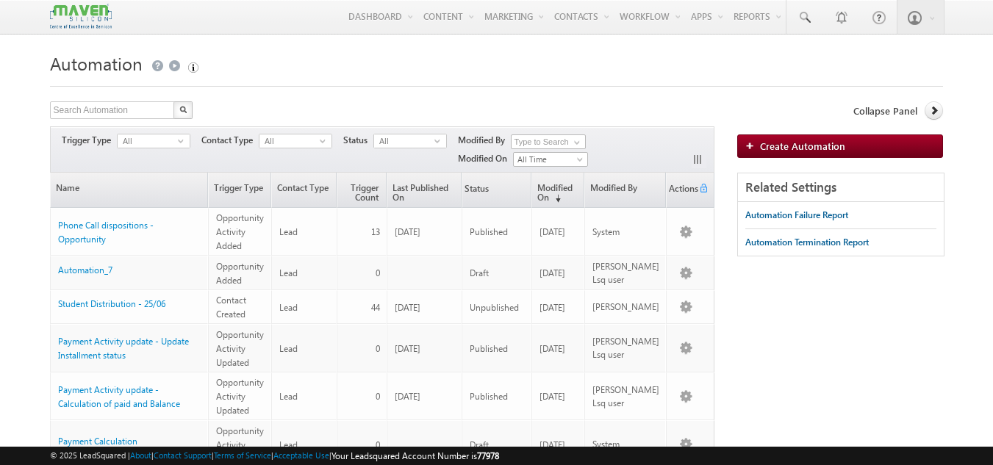 This screenshot has width=993, height=465. Describe the element at coordinates (558, 190) in the screenshot. I see `a: Modified On(sorted descending)` at that location.